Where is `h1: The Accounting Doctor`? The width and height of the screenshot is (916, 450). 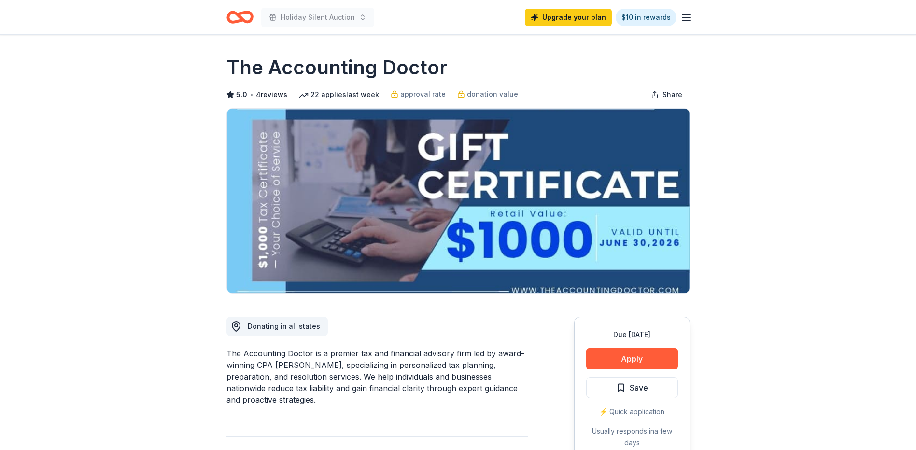 h1: The Accounting Doctor is located at coordinates (336, 68).